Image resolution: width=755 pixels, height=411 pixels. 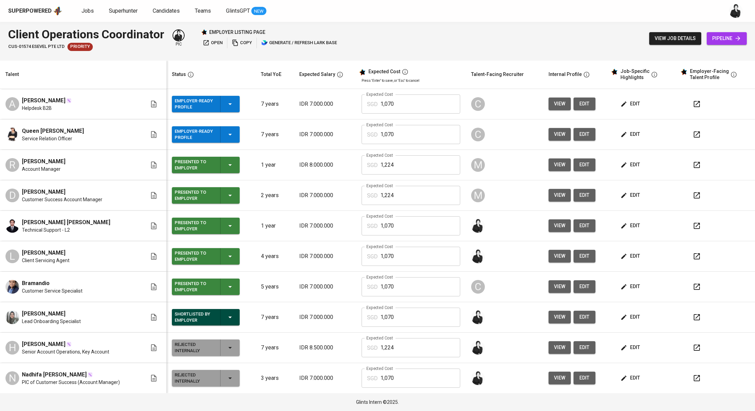 I want to click on a: GlintsGPT NEW, so click(x=246, y=11).